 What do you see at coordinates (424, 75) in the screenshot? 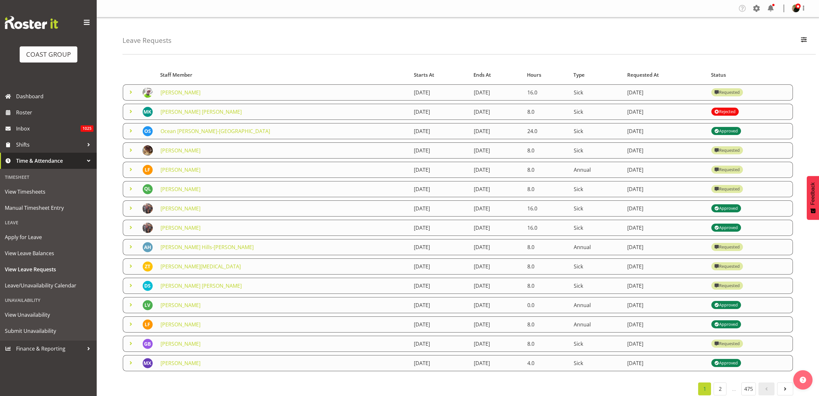
I see `span: Starts At` at bounding box center [424, 75].